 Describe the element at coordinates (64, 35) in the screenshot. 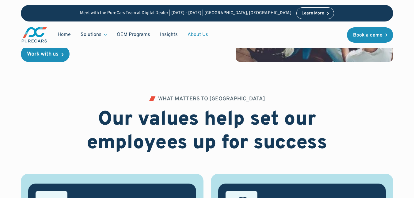

I see `a: Home` at that location.